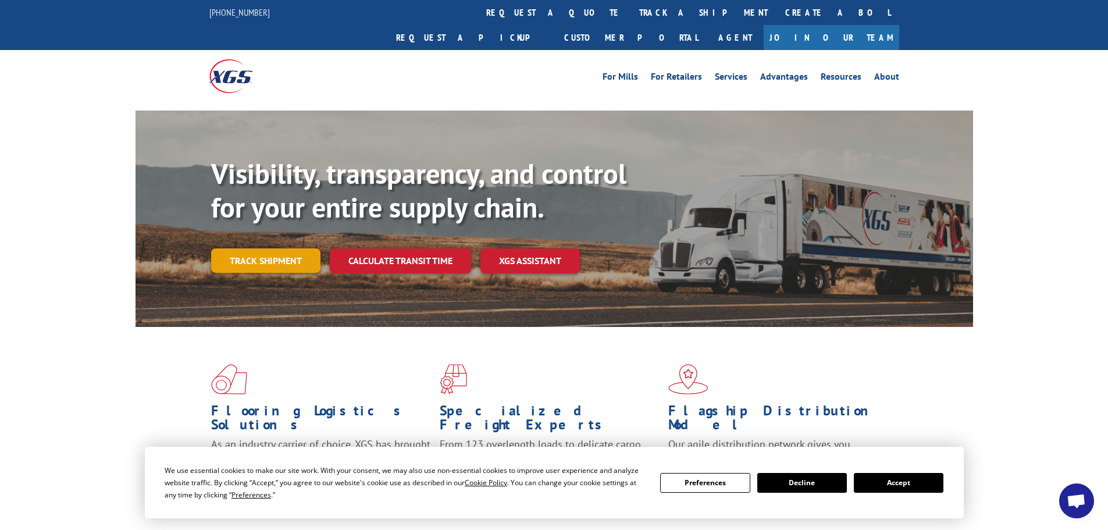 Image resolution: width=1108 pixels, height=530 pixels. I want to click on img: xgs-icon-total-supply-chain-intelligence-red, so click(229, 379).